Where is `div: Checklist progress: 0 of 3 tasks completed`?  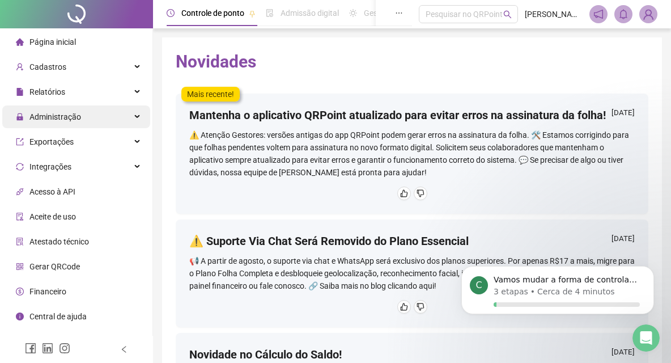 div: Checklist progress: 0 of 3 tasks completed is located at coordinates (122, 43).